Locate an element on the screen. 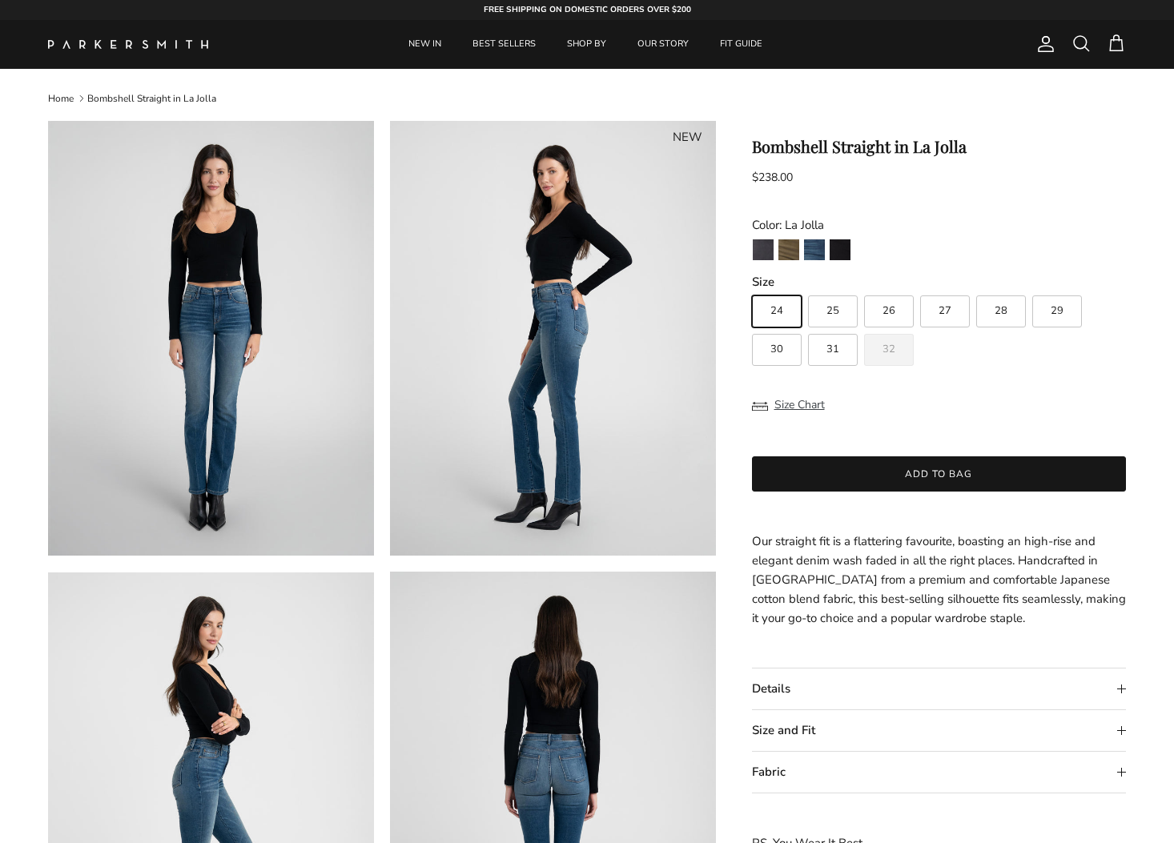 The width and height of the screenshot is (1174, 843). a: BEST SELLERS is located at coordinates (504, 44).